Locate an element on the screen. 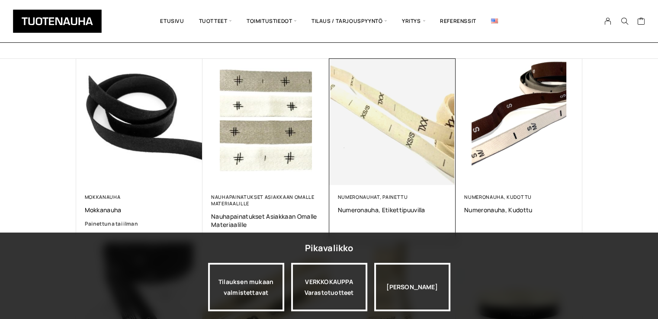 The height and width of the screenshot is (319, 658). a: Etusivu is located at coordinates (172, 21).